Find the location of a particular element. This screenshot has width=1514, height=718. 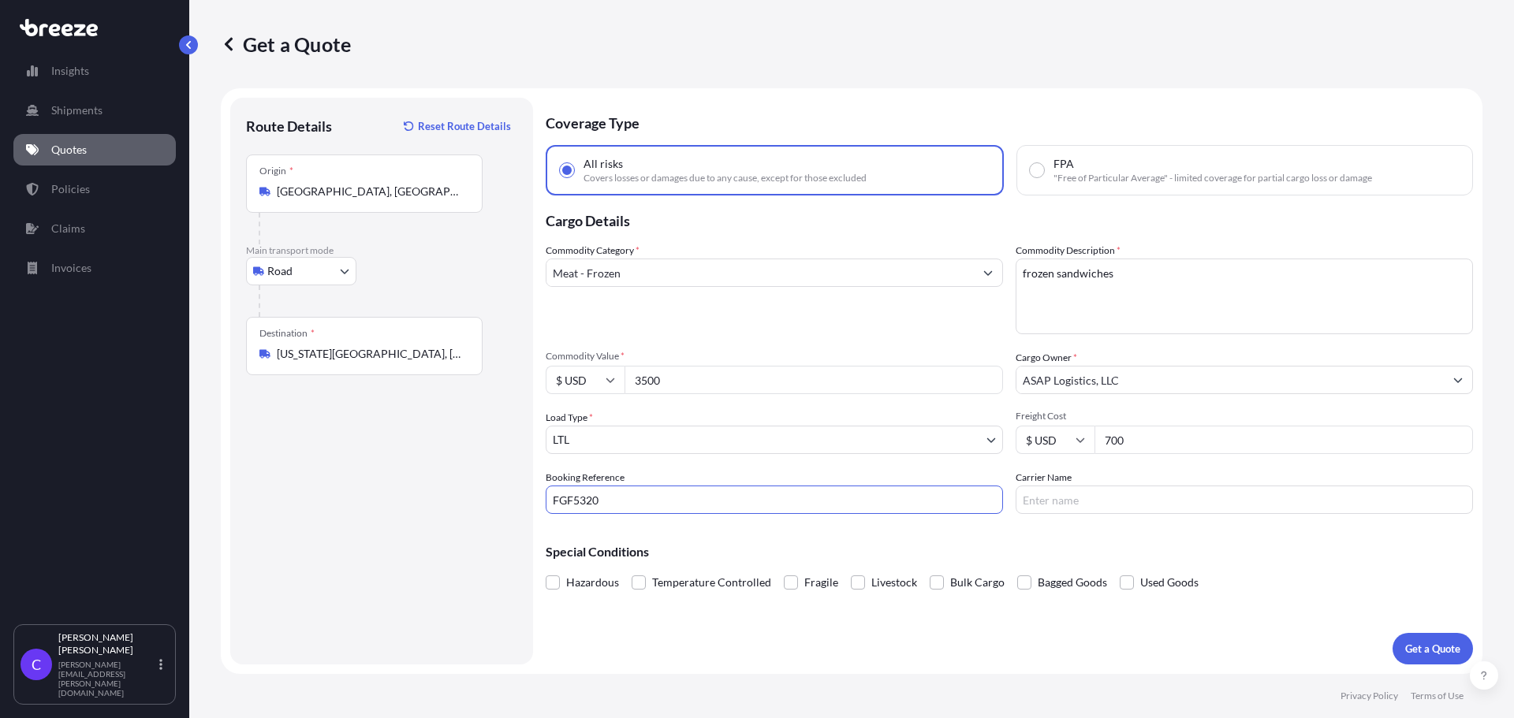

span: "Free of Particular Average" - limited coverage for partial cargo loss or damage is located at coordinates (1213, 178).